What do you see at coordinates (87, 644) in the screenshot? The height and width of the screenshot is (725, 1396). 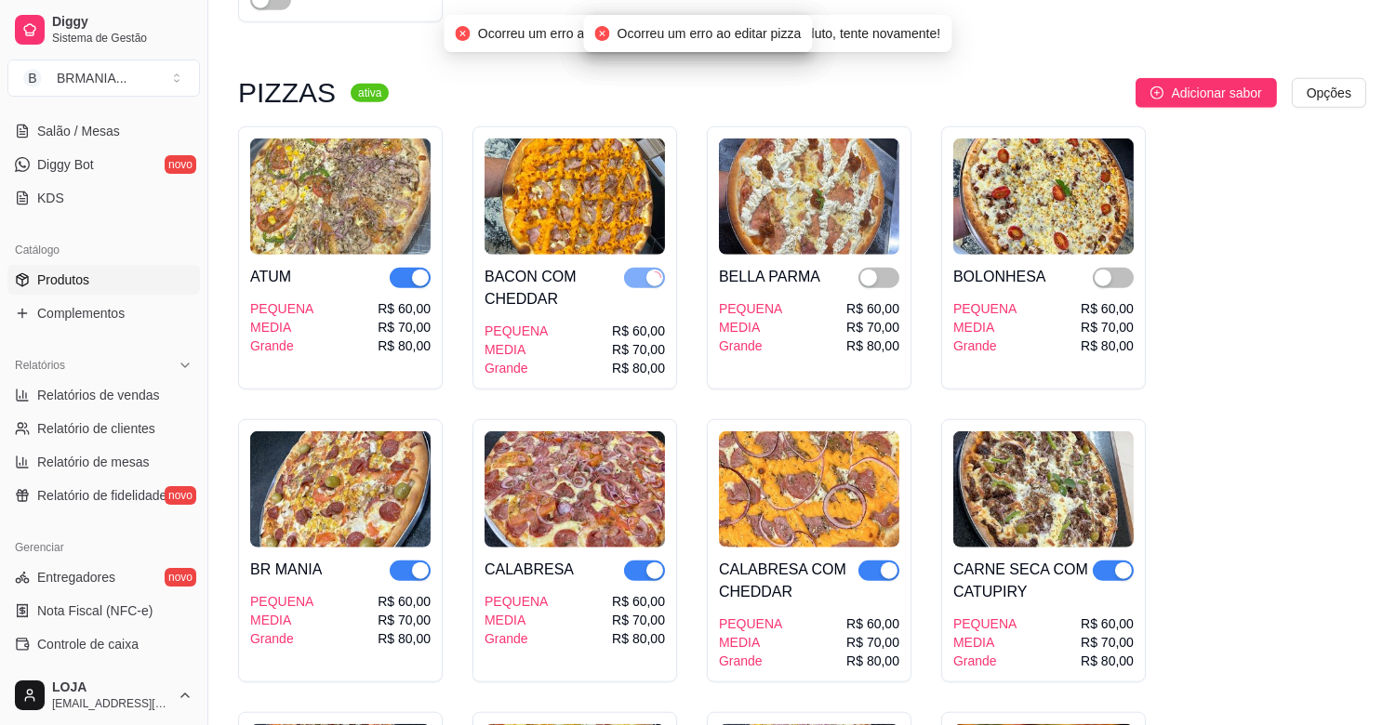 I see `span: Controle de caixa` at bounding box center [87, 644].